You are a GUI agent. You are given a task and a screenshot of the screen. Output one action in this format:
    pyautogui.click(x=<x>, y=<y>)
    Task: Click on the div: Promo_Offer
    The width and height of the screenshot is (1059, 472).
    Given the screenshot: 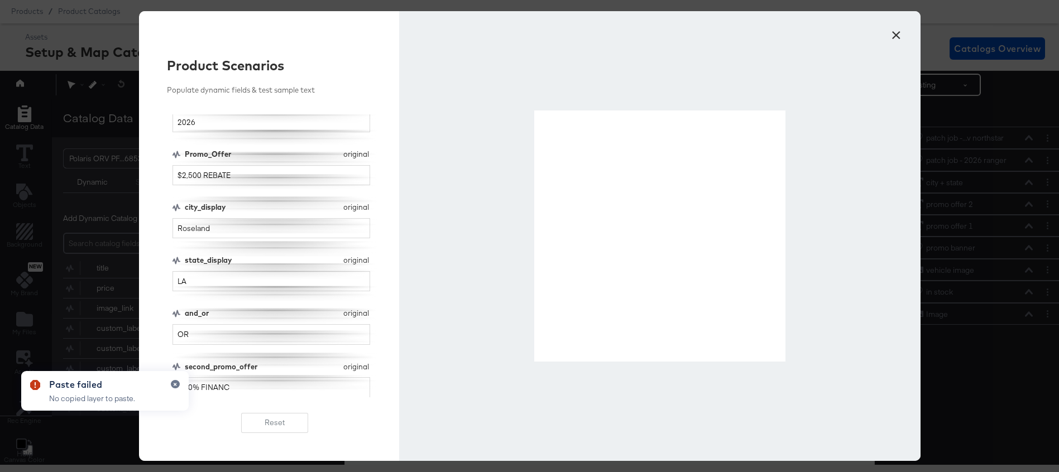 What is the action you would take?
    pyautogui.click(x=261, y=154)
    